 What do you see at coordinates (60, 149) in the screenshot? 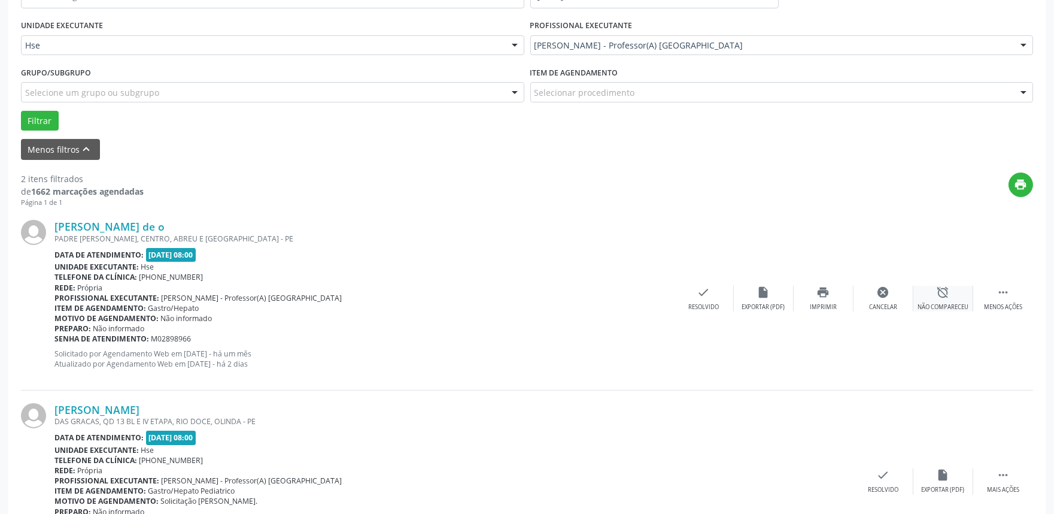
I see `button: Menos filtroskeyboard_arrow_up` at bounding box center [60, 149].